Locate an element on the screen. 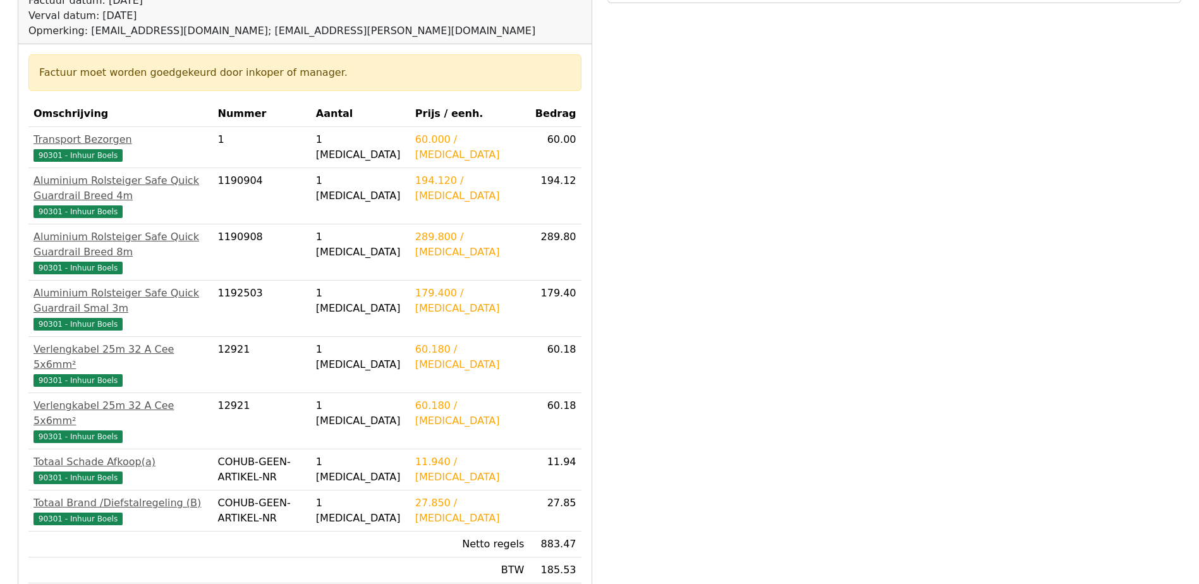 This screenshot has height=584, width=1199. td: Netto regels is located at coordinates (469, 544).